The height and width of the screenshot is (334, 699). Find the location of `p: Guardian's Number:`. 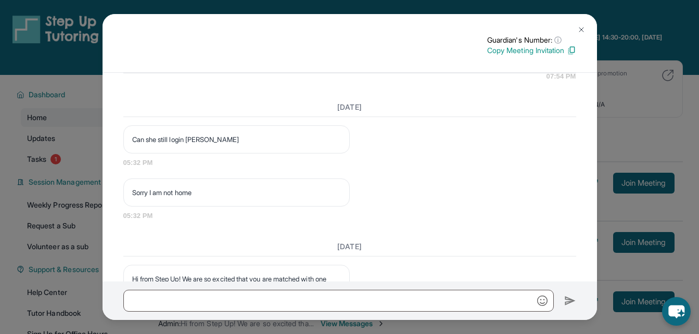

p: Guardian's Number: is located at coordinates (531, 40).